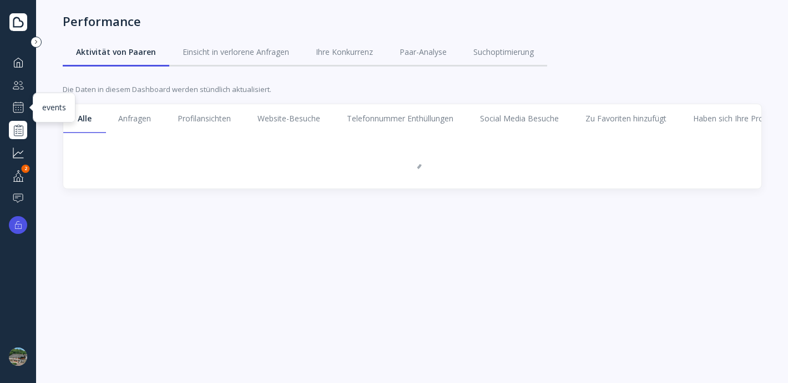 This screenshot has height=383, width=788. What do you see at coordinates (412, 89) in the screenshot?
I see `div: Die Daten in diesem Dashboard werden stündlich aktualisiert.` at bounding box center [412, 89].